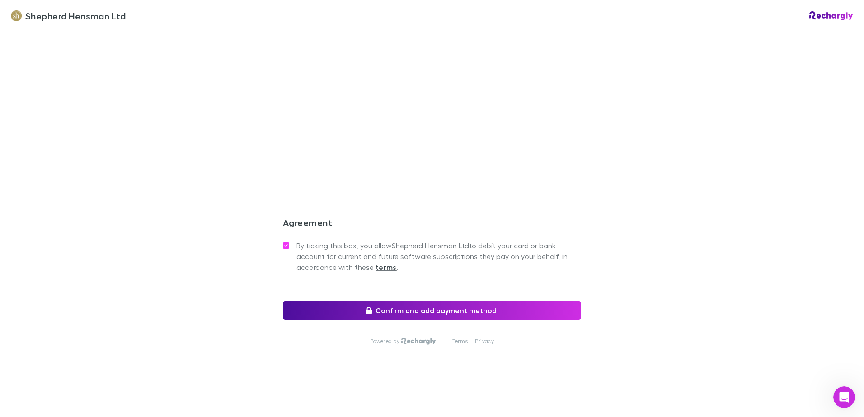  Describe the element at coordinates (484, 342) in the screenshot. I see `a: Privacy` at that location.